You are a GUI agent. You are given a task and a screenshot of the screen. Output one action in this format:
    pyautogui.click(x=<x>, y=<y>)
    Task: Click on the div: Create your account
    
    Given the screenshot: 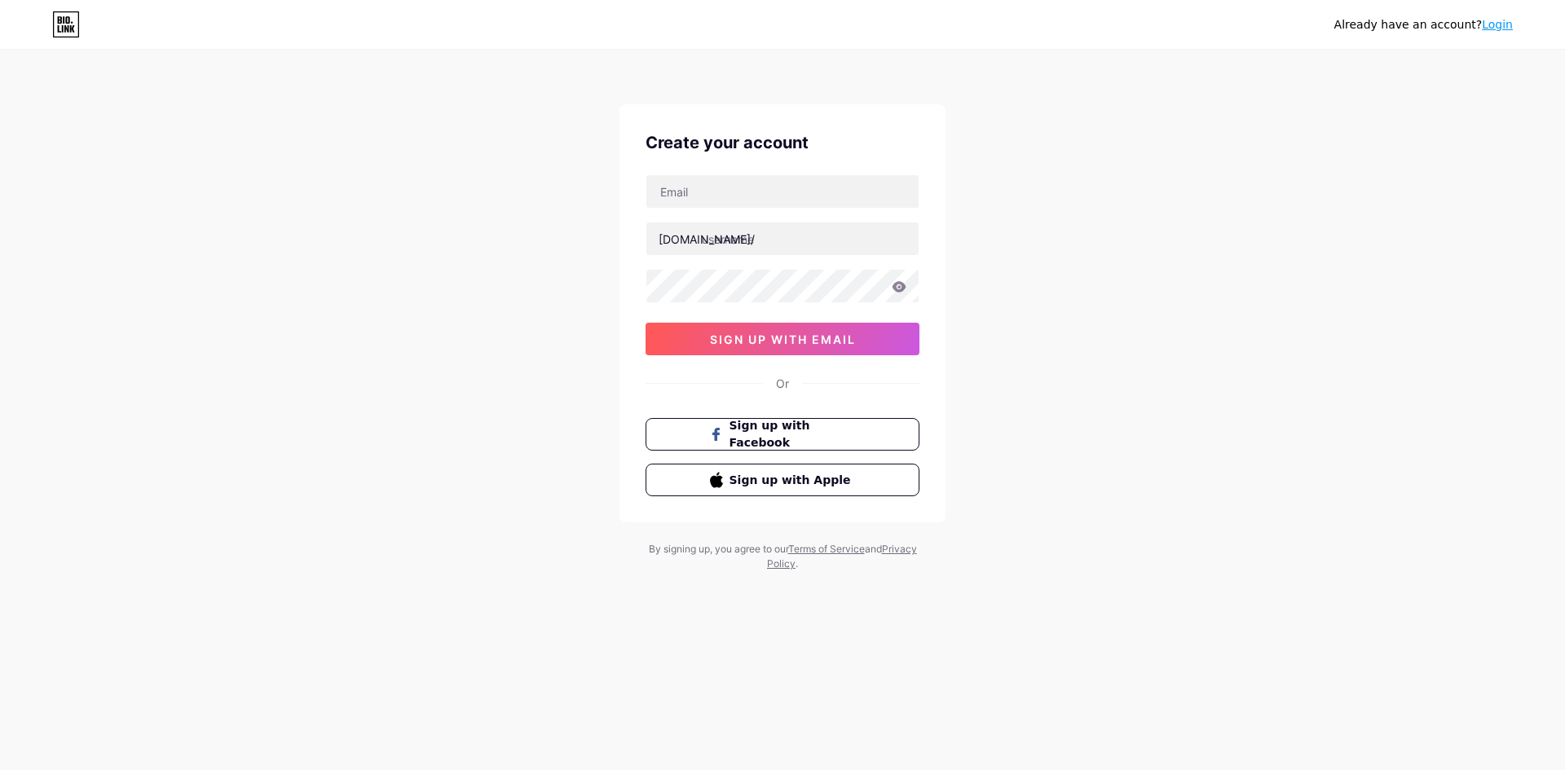 What is the action you would take?
    pyautogui.click(x=782, y=143)
    